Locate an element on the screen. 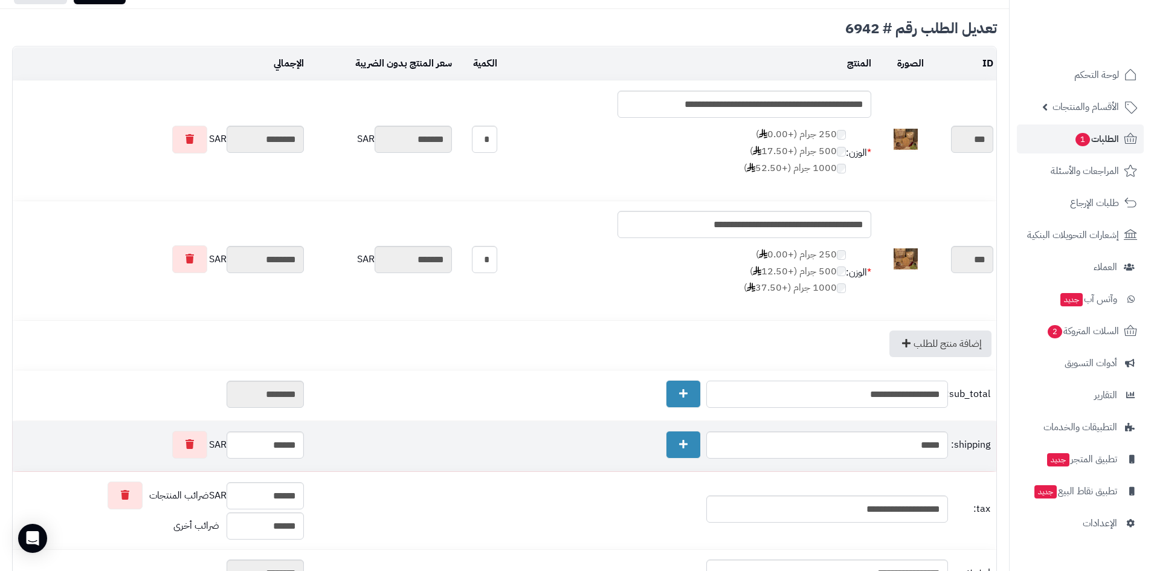  a: لوحة التحكم is located at coordinates (1080, 75).